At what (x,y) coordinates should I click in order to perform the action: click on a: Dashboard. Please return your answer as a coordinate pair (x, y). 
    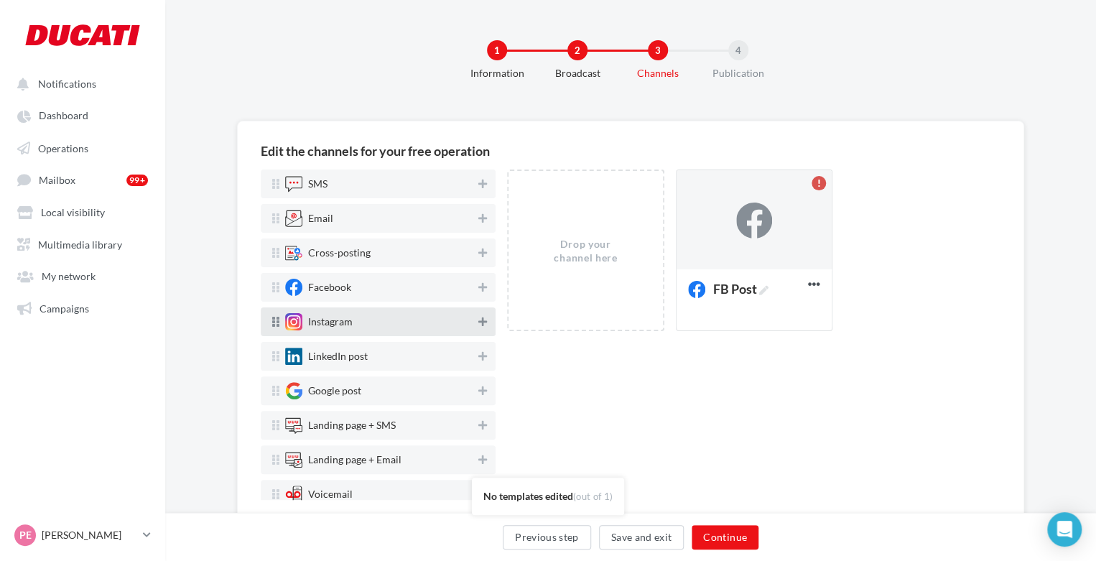
    Looking at the image, I should click on (83, 115).